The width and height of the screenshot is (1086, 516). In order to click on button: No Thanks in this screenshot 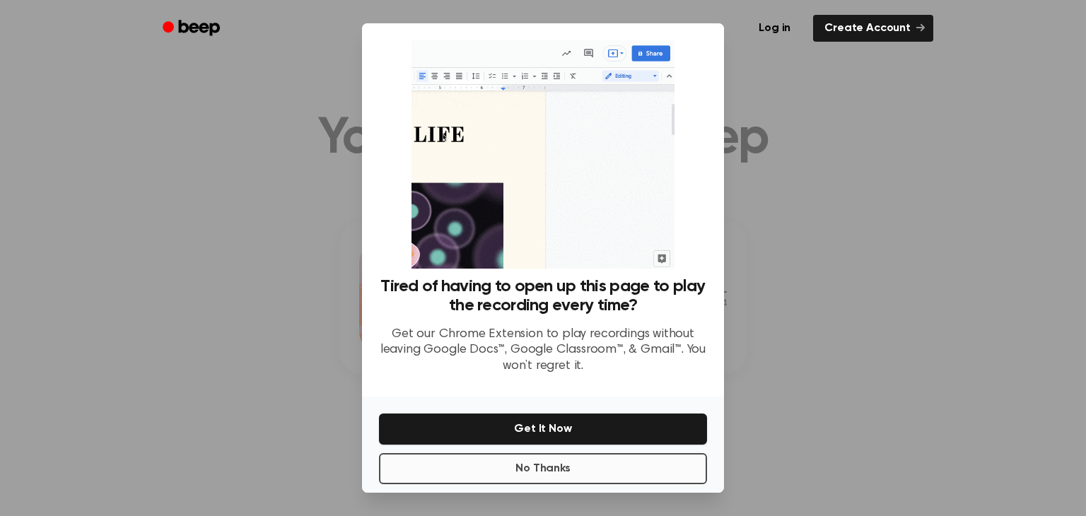, I will do `click(543, 469)`.